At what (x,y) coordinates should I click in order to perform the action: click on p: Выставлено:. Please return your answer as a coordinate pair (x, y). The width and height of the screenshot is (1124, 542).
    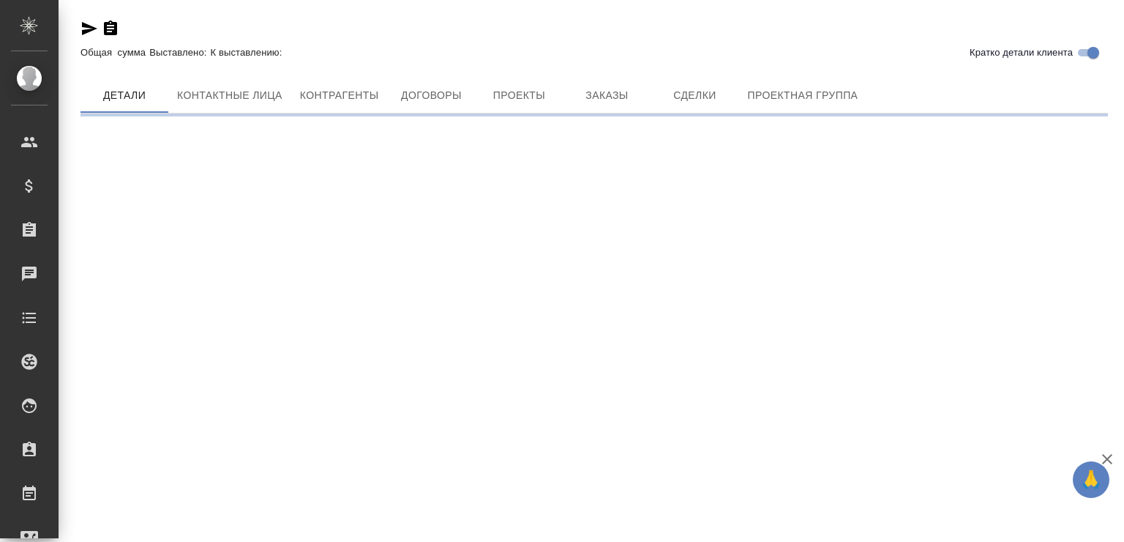
    Looking at the image, I should click on (179, 52).